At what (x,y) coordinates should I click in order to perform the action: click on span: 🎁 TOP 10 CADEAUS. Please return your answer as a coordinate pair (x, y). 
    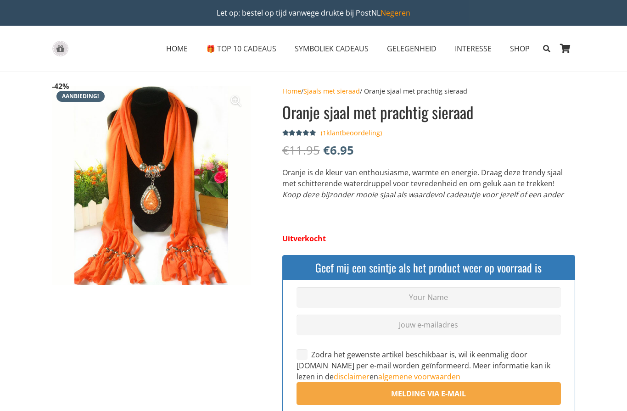
    Looking at the image, I should click on (241, 49).